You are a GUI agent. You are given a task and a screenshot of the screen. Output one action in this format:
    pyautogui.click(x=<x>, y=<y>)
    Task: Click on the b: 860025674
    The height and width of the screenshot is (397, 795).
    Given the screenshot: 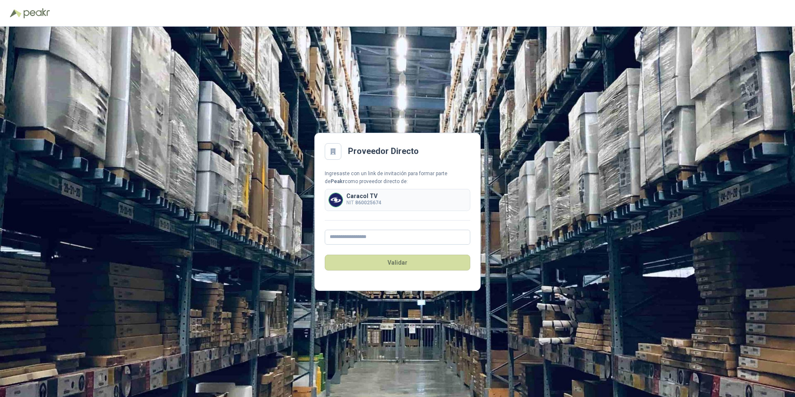 What is the action you would take?
    pyautogui.click(x=368, y=203)
    